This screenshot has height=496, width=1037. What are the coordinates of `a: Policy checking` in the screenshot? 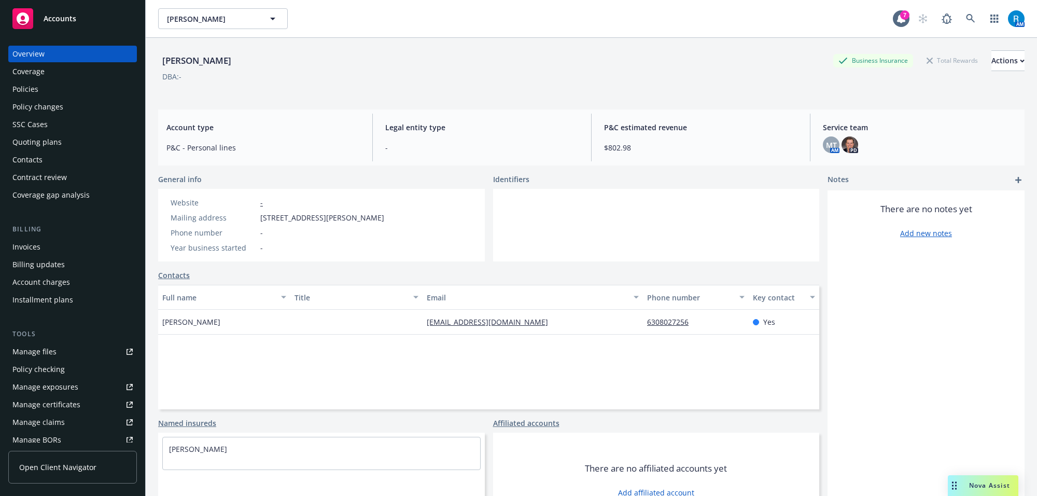 It's located at (73, 369).